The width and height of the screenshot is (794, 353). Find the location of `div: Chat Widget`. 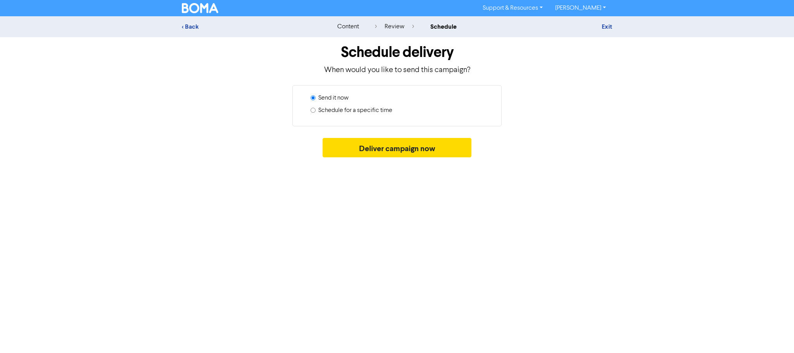

div: Chat Widget is located at coordinates (775, 335).